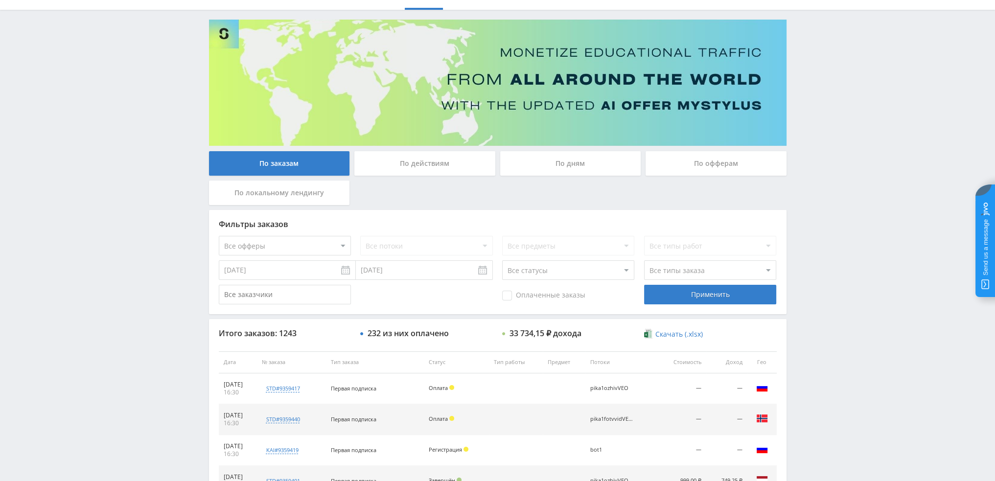  Describe the element at coordinates (498, 224) in the screenshot. I see `div: Фильтры заказов` at that location.